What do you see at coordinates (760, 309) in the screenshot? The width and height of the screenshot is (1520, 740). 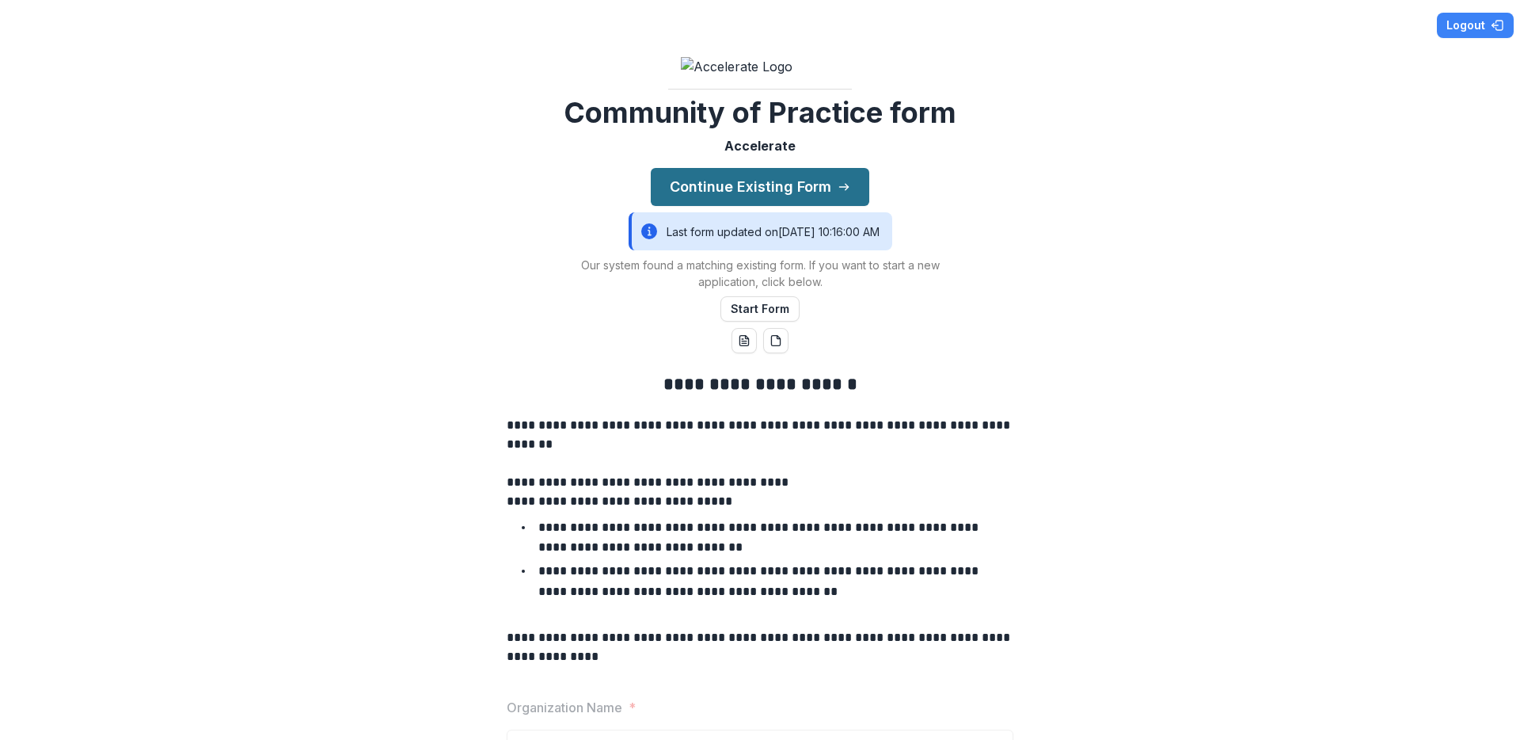 I see `button: Start Form` at bounding box center [760, 309].